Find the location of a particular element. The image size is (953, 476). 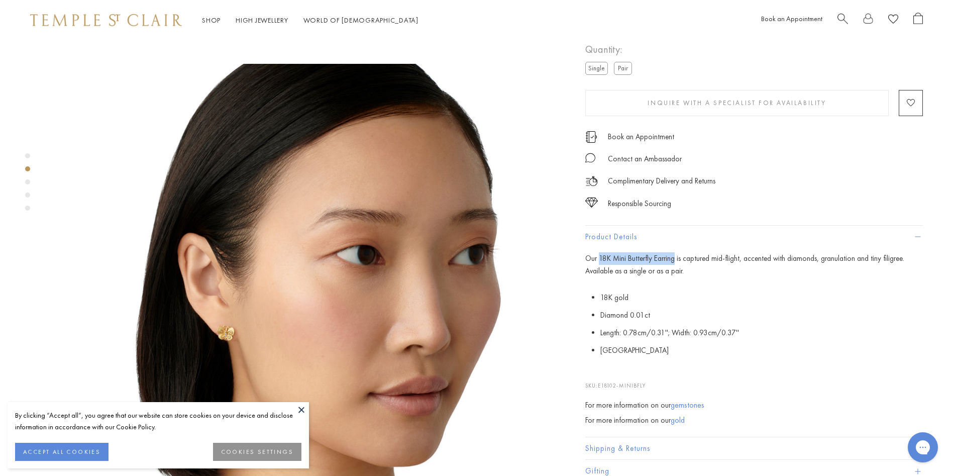

button: Gorgias live chat is located at coordinates (20, 19).